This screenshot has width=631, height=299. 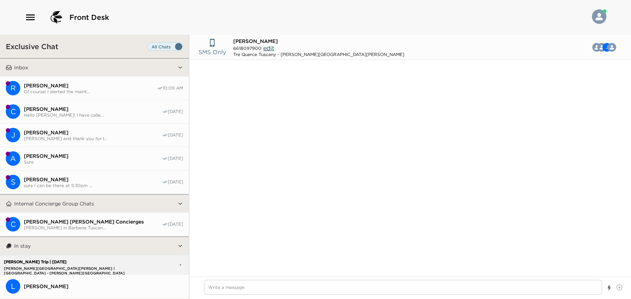 I want to click on div: L, so click(x=13, y=287).